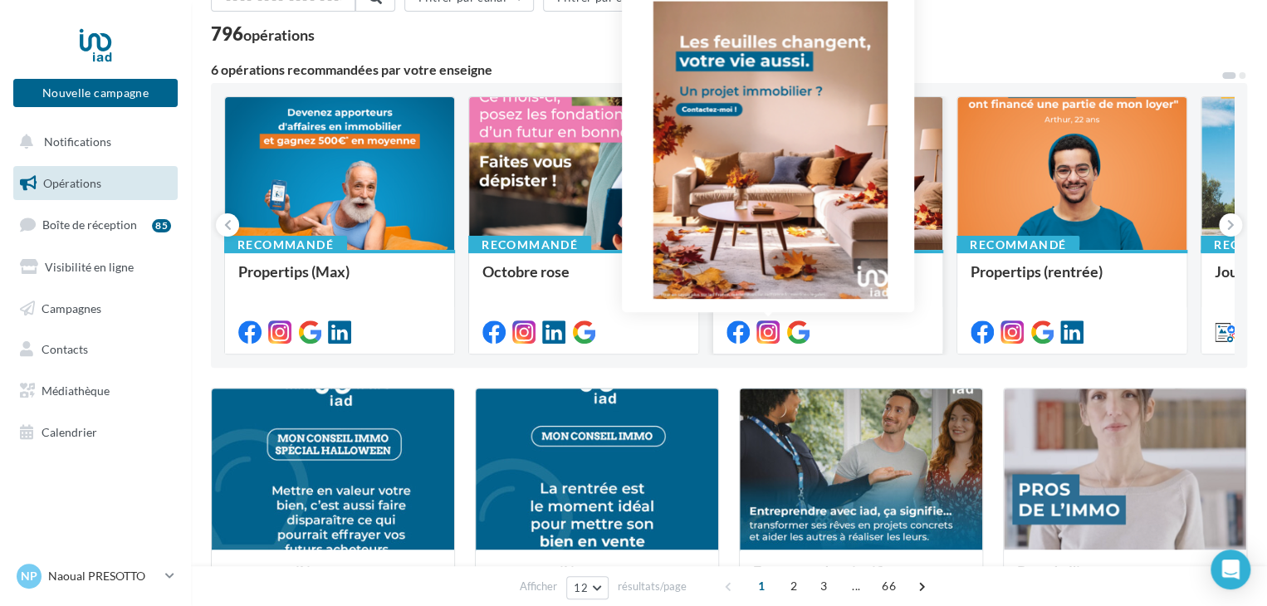  What do you see at coordinates (95, 350) in the screenshot?
I see `a: Contacts` at bounding box center [95, 350].